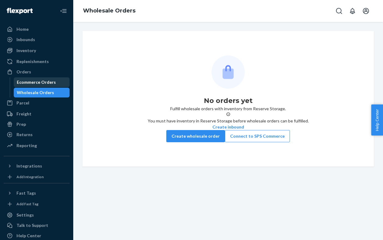 This screenshot has width=383, height=240. I want to click on div: Orders, so click(24, 72).